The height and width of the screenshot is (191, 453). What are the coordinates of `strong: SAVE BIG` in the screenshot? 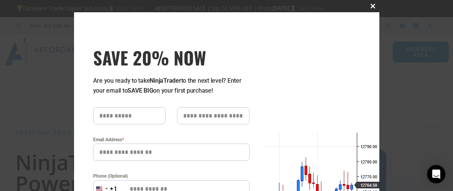 It's located at (140, 90).